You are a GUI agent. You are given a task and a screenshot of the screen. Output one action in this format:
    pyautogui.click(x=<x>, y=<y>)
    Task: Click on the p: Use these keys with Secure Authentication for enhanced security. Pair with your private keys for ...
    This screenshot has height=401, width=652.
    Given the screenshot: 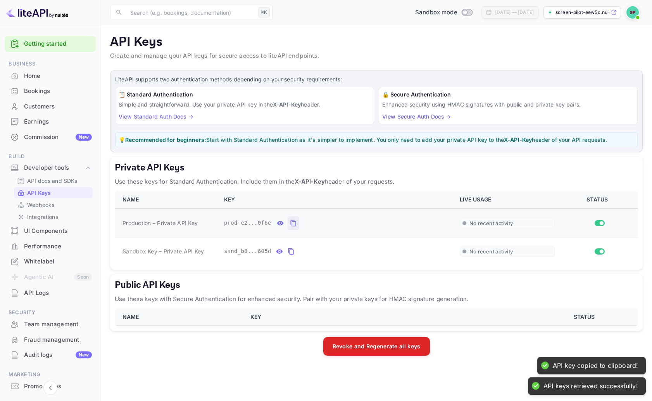 What is the action you would take?
    pyautogui.click(x=376, y=299)
    